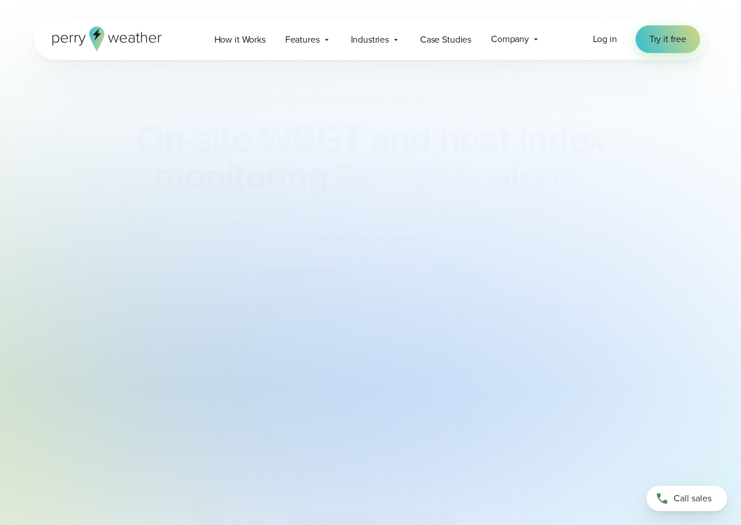 This screenshot has width=741, height=525. I want to click on a: Try it free, so click(668, 39).